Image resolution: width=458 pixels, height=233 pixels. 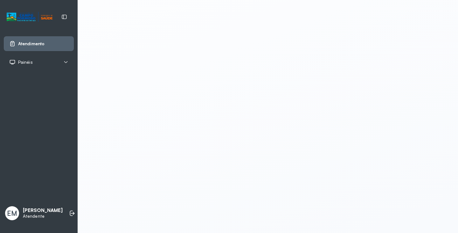 I want to click on a: Atendimento, so click(x=39, y=44).